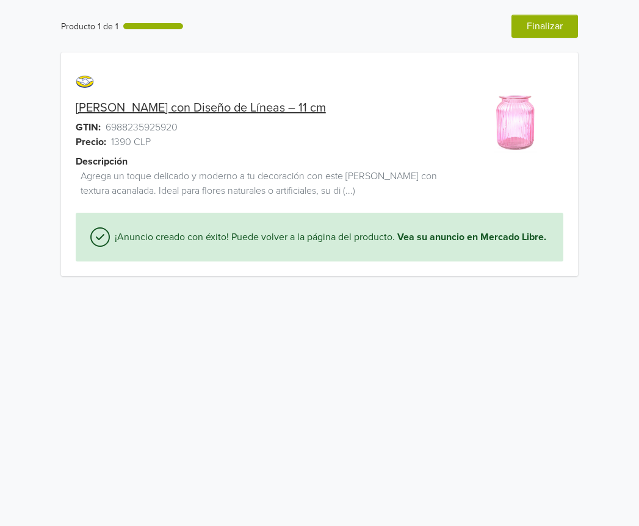 The image size is (639, 526). What do you see at coordinates (513, 123) in the screenshot?
I see `img: product_image` at bounding box center [513, 123].